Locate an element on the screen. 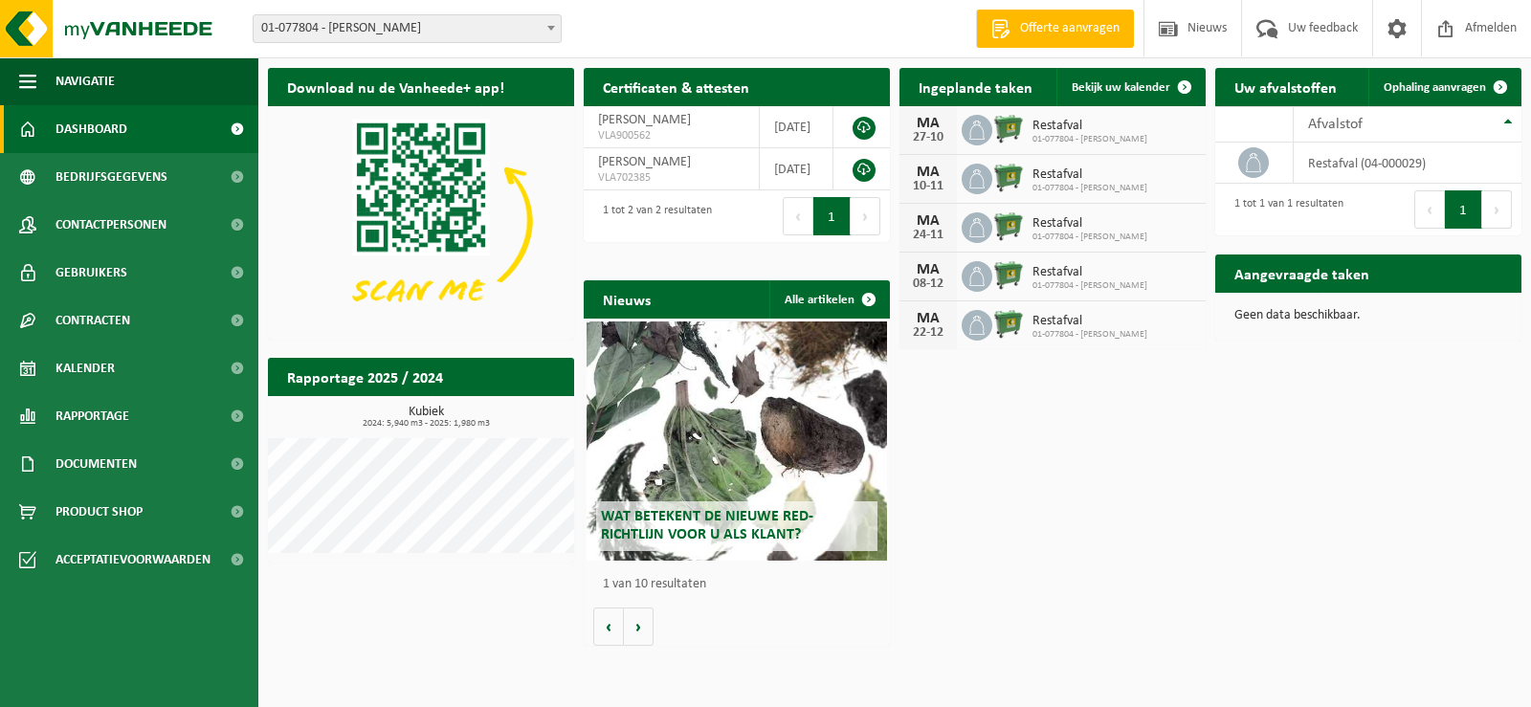  span: 2024: 5,940 m3 - 2025: 1,980 m3 is located at coordinates (426, 424).